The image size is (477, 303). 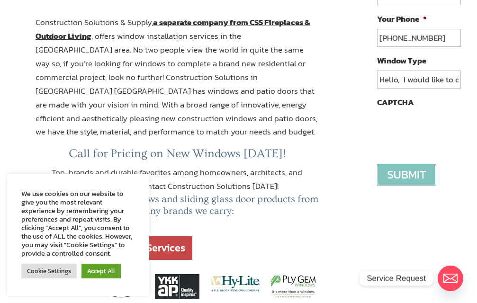 I want to click on h4: Click below to view windows and sliding glass door products from the many brands we carry:, so click(x=177, y=208).